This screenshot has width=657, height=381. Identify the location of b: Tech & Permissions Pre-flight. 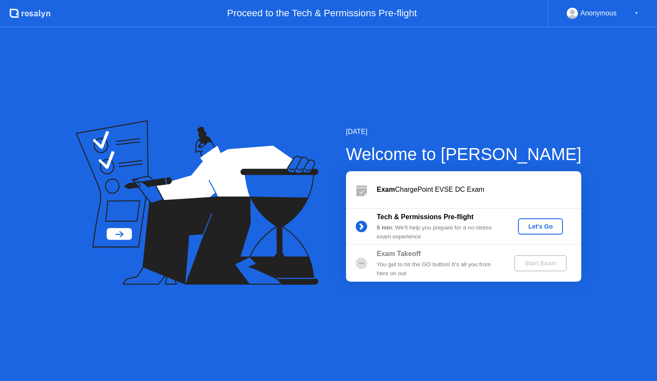
(425, 216).